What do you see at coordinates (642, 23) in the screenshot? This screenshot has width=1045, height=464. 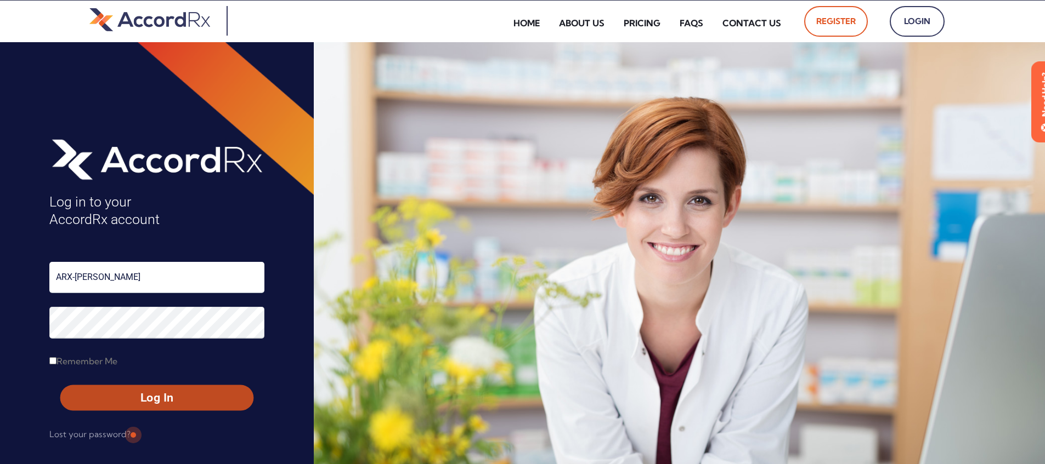 I see `a: Pricing` at bounding box center [642, 23].